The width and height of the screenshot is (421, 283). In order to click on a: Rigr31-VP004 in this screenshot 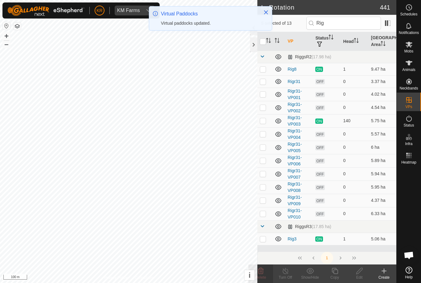, I will do `click(295, 134)`.